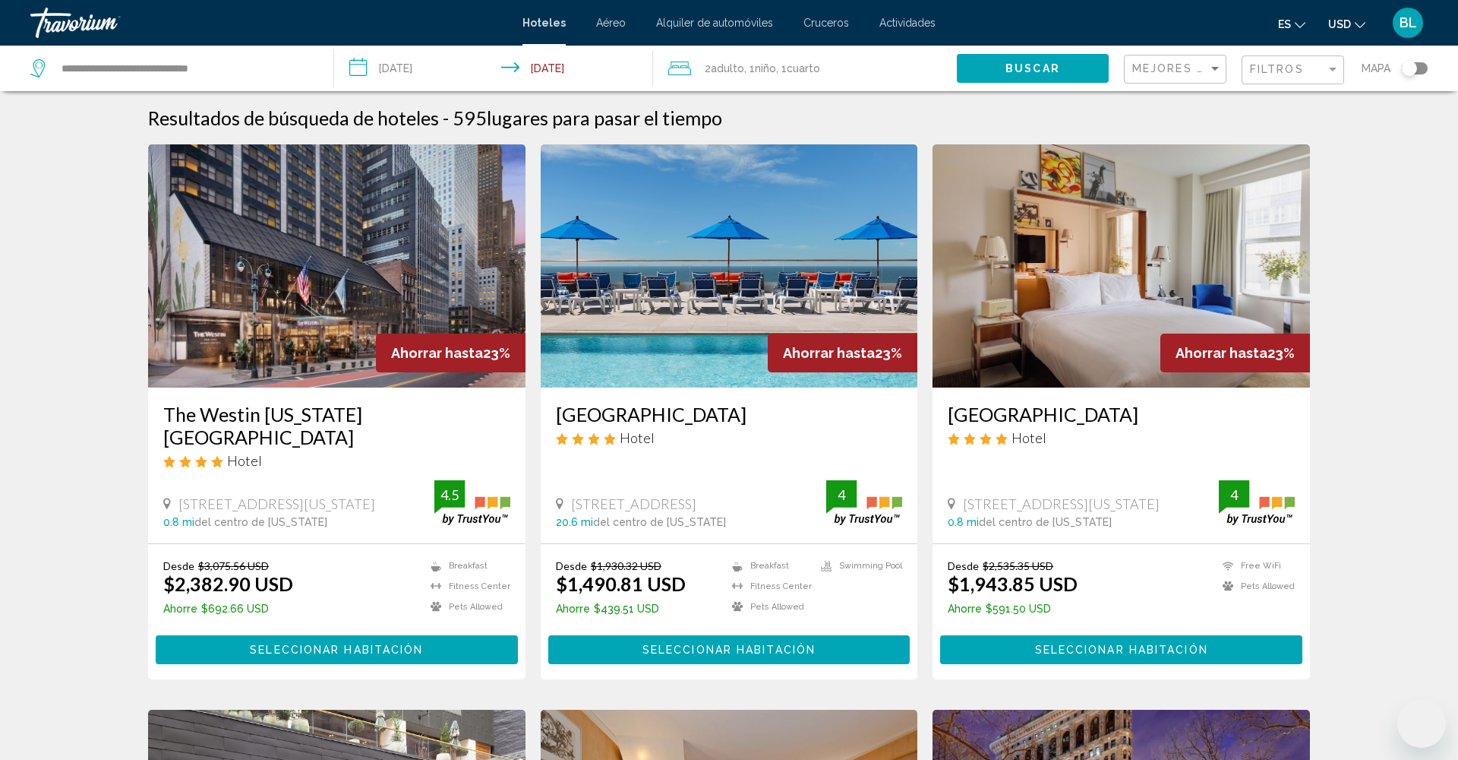  I want to click on li: Fitness Center, so click(466, 586).